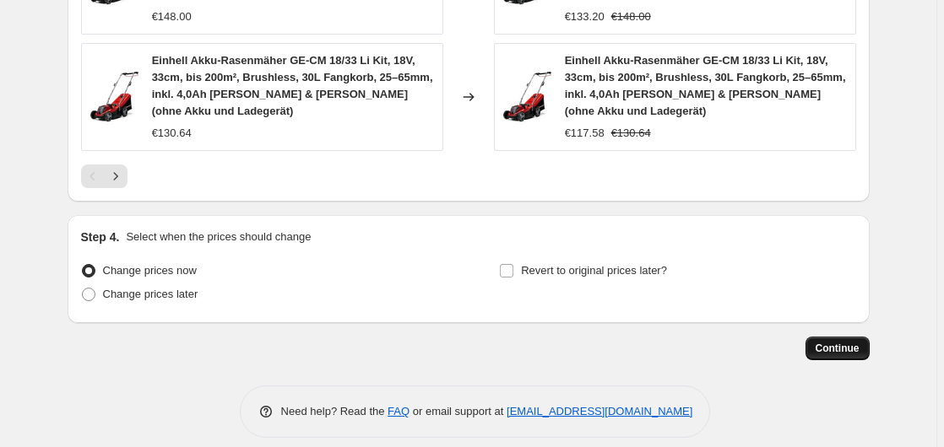 The image size is (944, 447). Describe the element at coordinates (100, 237) in the screenshot. I see `h2: Step 4.` at that location.